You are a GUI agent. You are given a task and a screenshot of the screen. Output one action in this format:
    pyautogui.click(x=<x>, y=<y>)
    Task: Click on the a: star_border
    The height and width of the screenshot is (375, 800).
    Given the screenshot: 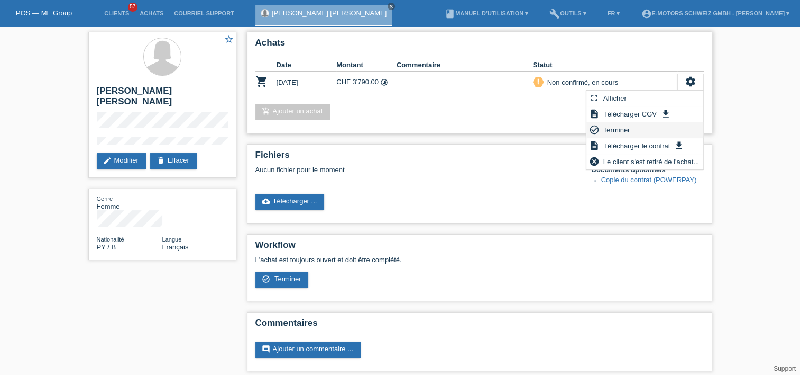 What is the action you would take?
    pyautogui.click(x=229, y=40)
    